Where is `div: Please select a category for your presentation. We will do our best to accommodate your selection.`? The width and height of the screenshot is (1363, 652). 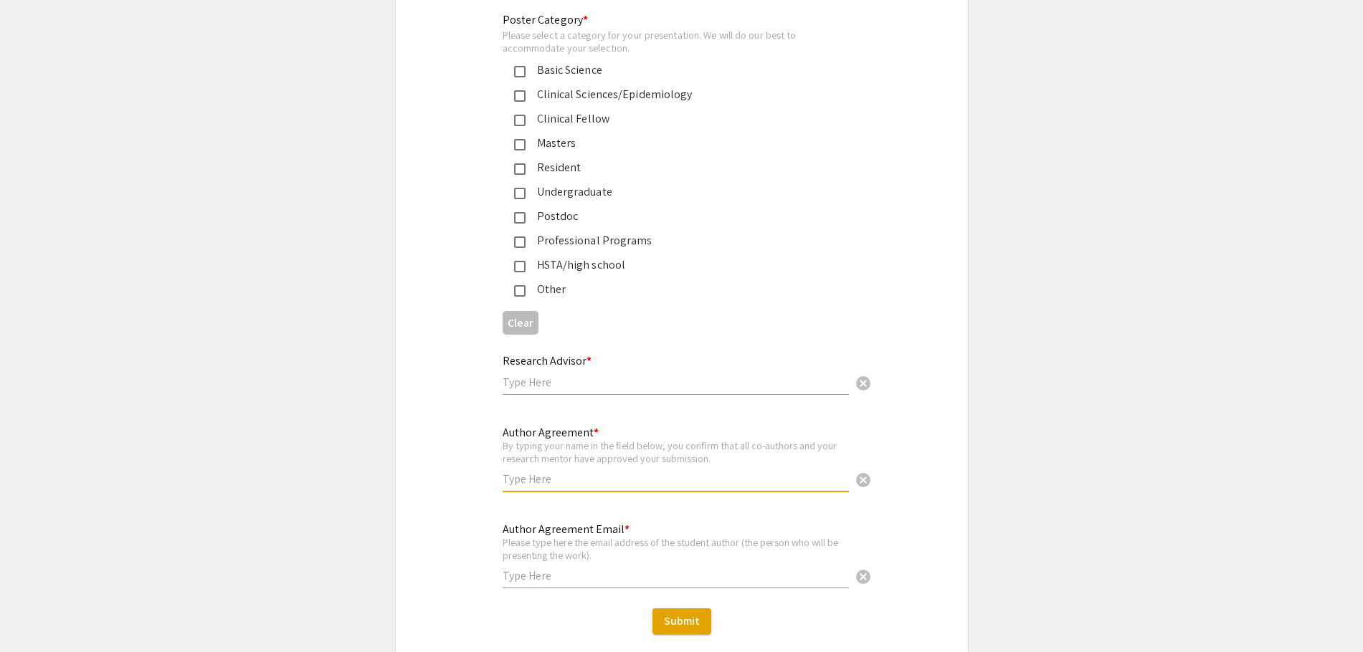 div: Please select a category for your presentation. We will do our best to accommodate your selection. is located at coordinates (670, 41).